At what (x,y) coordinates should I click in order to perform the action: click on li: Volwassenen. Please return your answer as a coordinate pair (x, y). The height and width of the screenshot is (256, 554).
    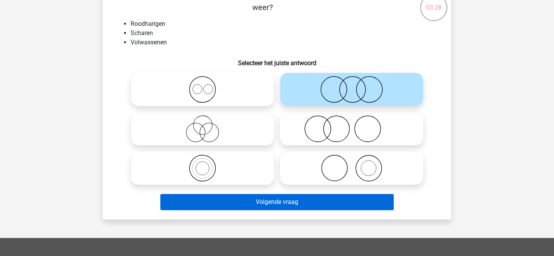
    Looking at the image, I should click on (285, 42).